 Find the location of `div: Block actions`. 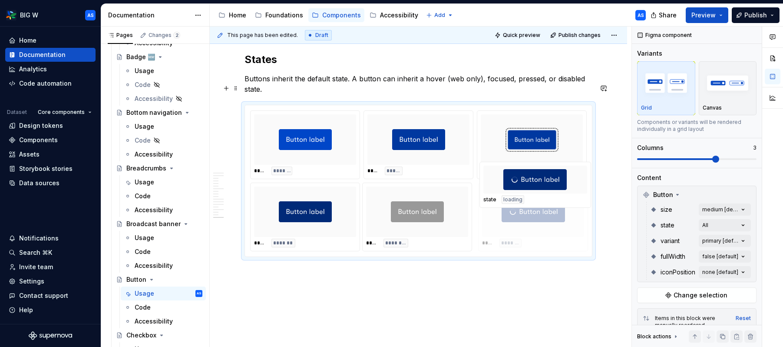

div: Block actions is located at coordinates (654, 336).